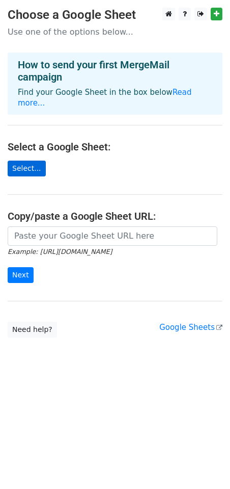 This screenshot has height=489, width=230. I want to click on h4: Copy/paste a Google Sheet URL:, so click(115, 216).